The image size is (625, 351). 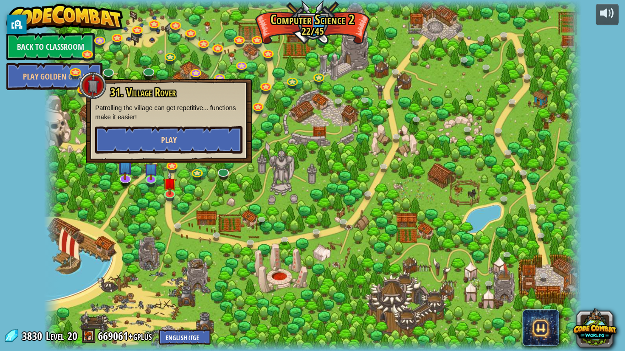 What do you see at coordinates (169, 140) in the screenshot?
I see `button: Play` at bounding box center [169, 140].